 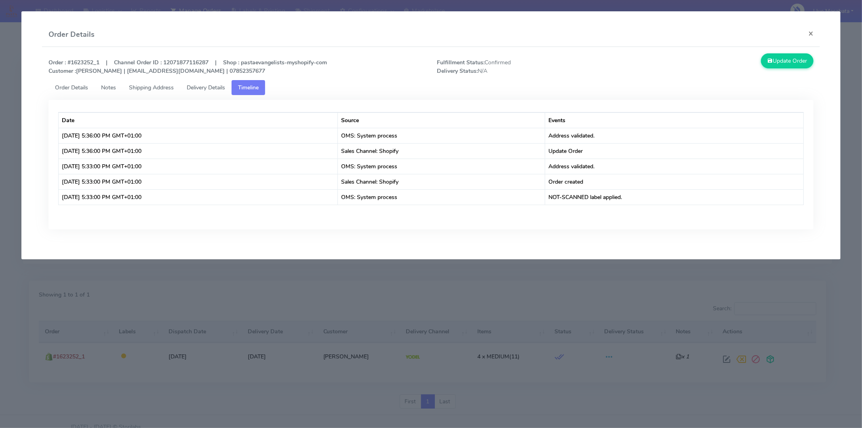 What do you see at coordinates (674, 120) in the screenshot?
I see `th: Events` at bounding box center [674, 120].